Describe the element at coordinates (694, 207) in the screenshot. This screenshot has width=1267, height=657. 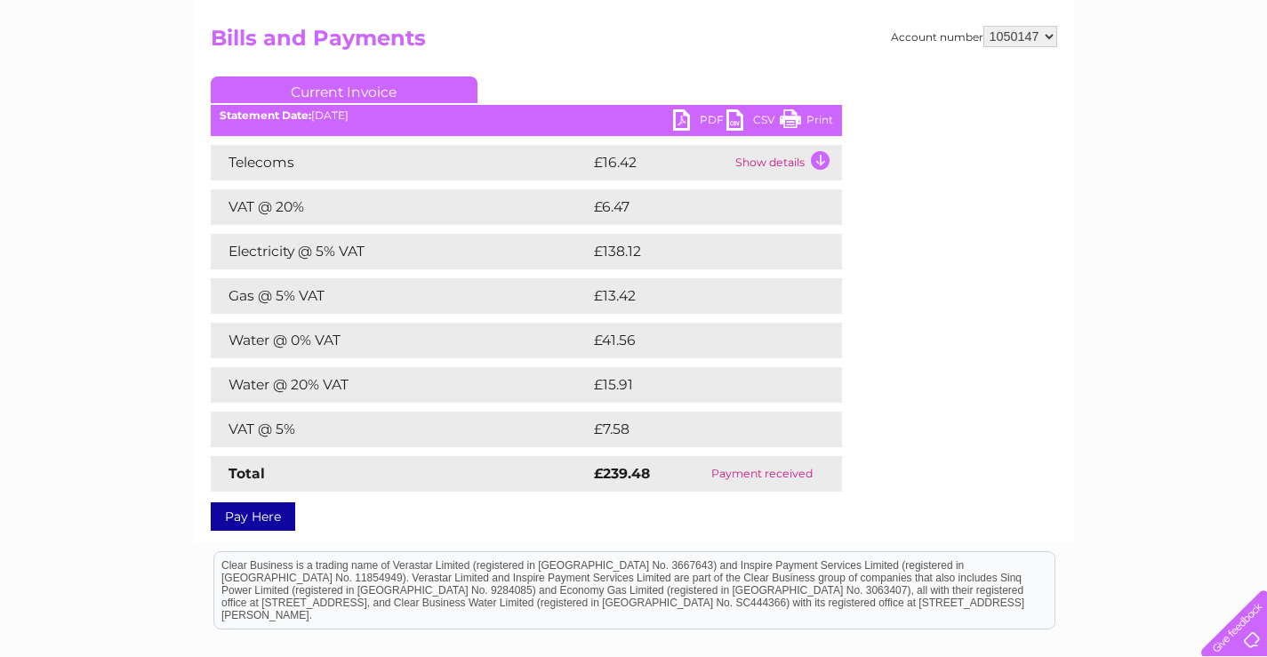
I see `td: £6.47` at that location.